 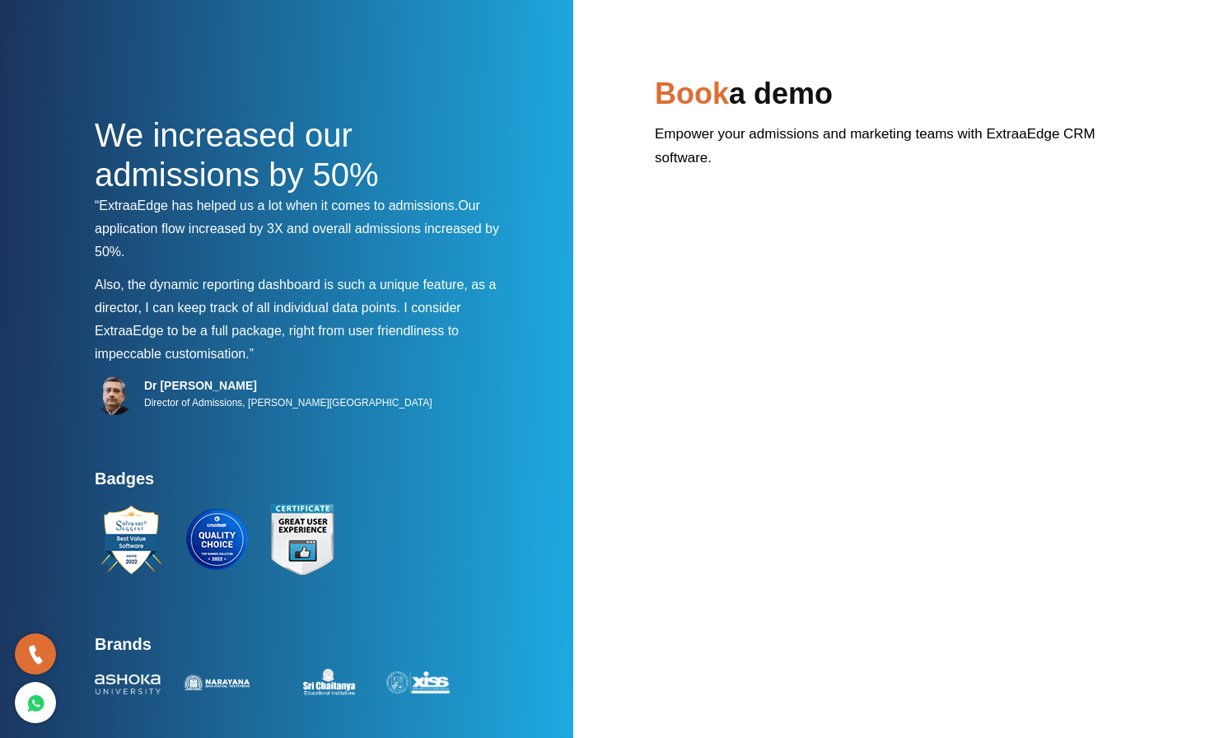 What do you see at coordinates (236, 155) in the screenshot?
I see `span: We increased our admissions by 50%` at bounding box center [236, 155].